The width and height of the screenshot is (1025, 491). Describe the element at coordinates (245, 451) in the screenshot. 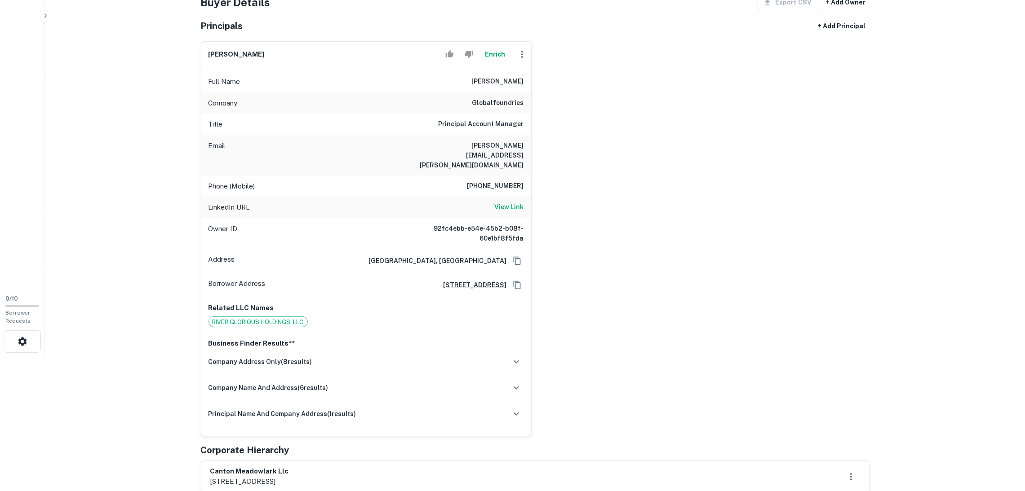

I see `h5: Corporate Hierarchy` at that location.